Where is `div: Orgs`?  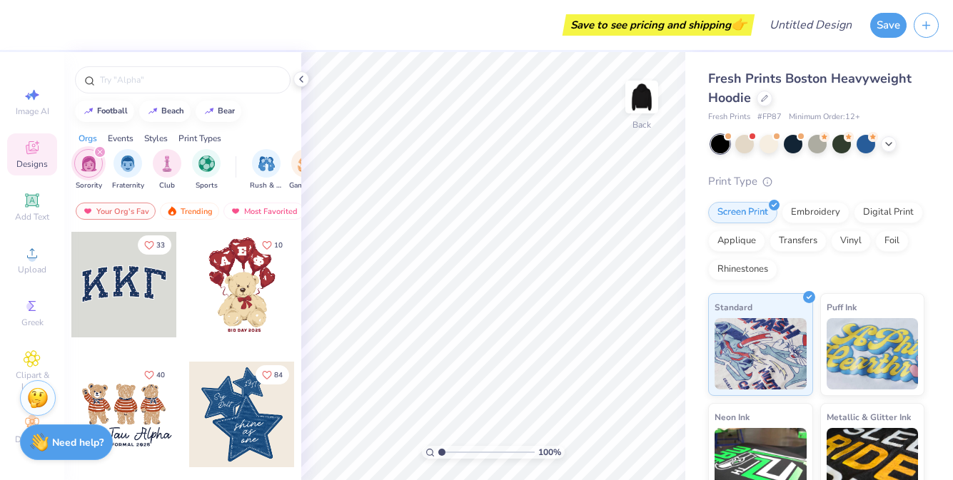
div: Orgs is located at coordinates (88, 138).